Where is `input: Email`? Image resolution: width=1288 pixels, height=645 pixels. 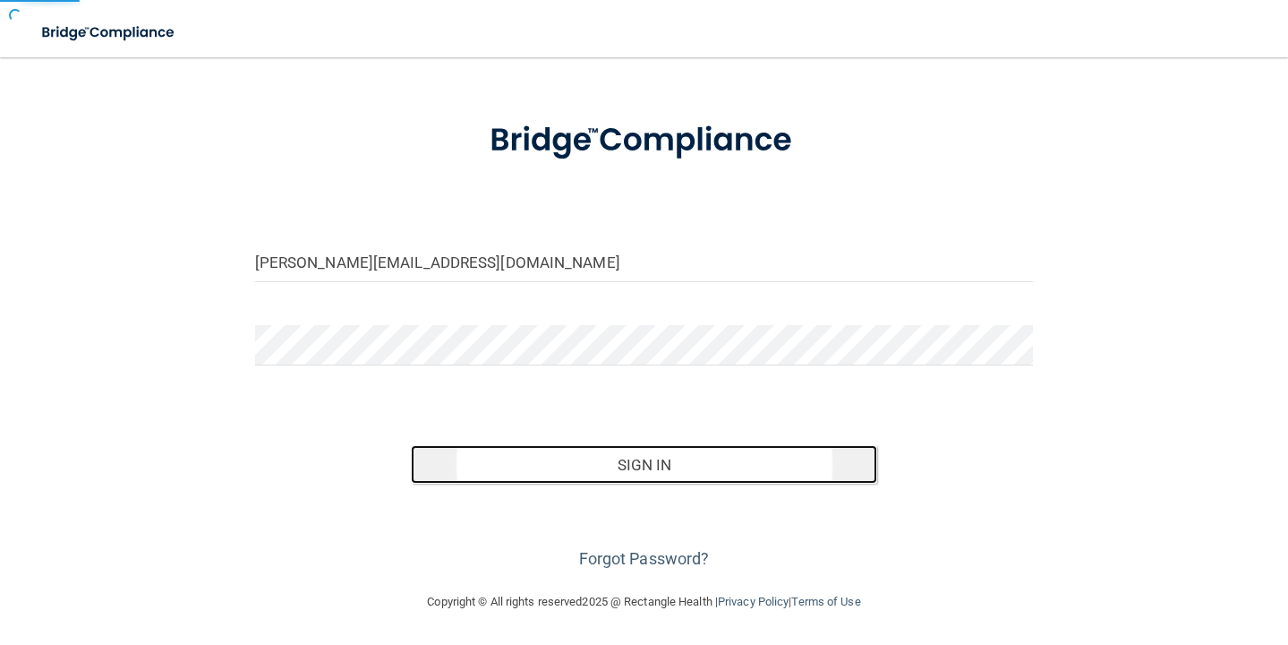
input: Email is located at coordinates (645, 261).